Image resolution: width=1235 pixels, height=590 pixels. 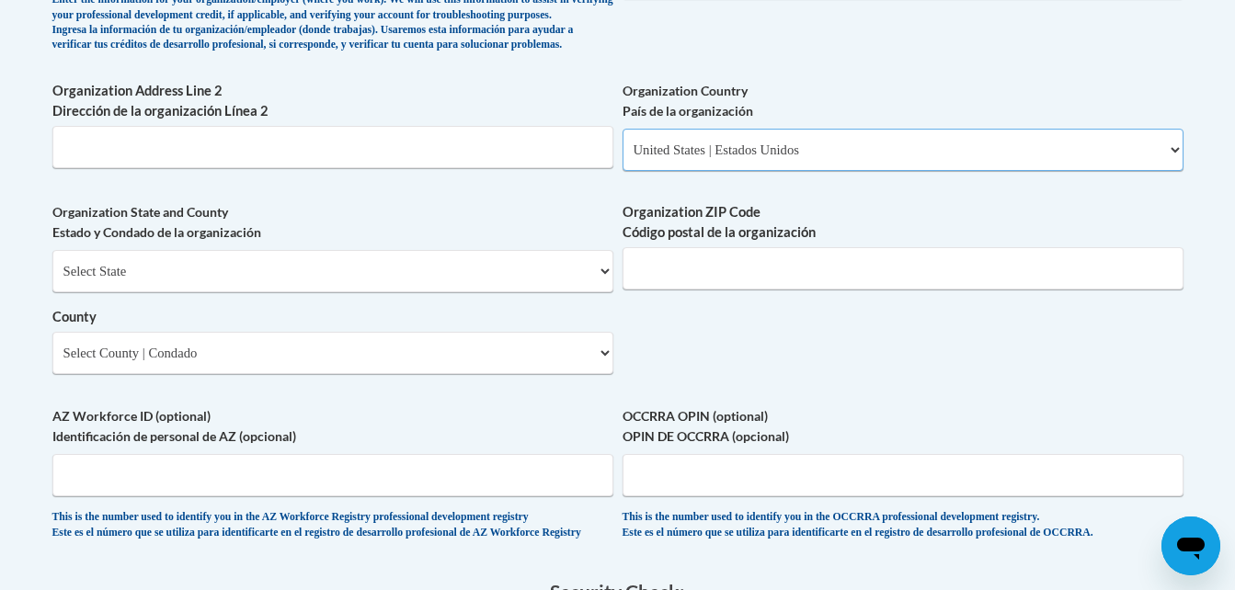 What do you see at coordinates (333, 317) in the screenshot?
I see `label: County` at bounding box center [333, 317].